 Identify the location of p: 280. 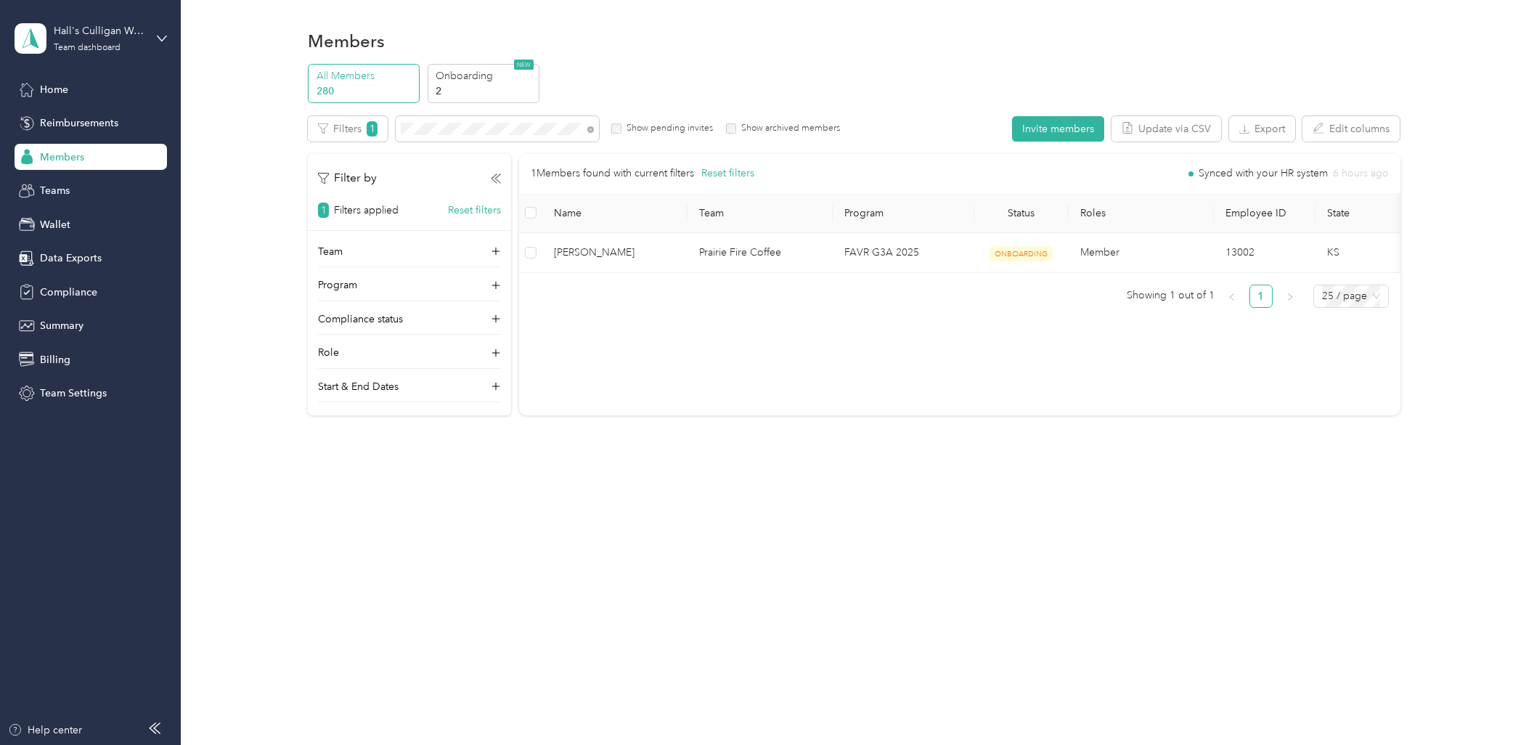
(366, 91).